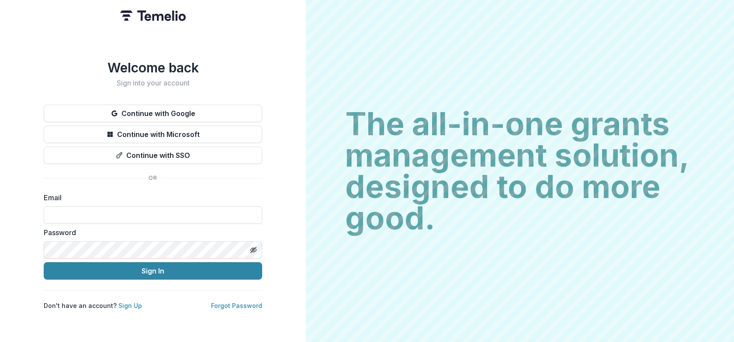 The width and height of the screenshot is (734, 342). What do you see at coordinates (153, 271) in the screenshot?
I see `button: Sign In` at bounding box center [153, 271].